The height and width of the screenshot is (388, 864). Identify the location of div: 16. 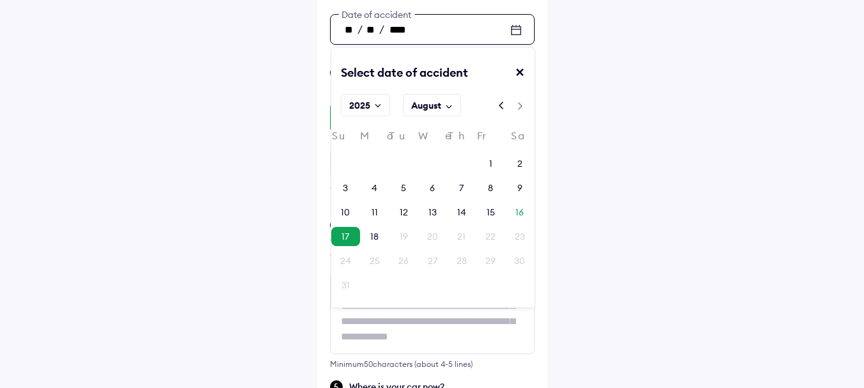
(519, 212).